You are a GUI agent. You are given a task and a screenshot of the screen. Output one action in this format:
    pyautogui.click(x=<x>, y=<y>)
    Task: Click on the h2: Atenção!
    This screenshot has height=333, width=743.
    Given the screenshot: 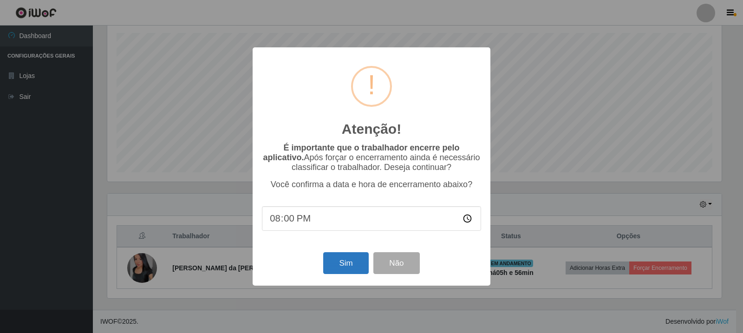 What is the action you would take?
    pyautogui.click(x=371, y=129)
    